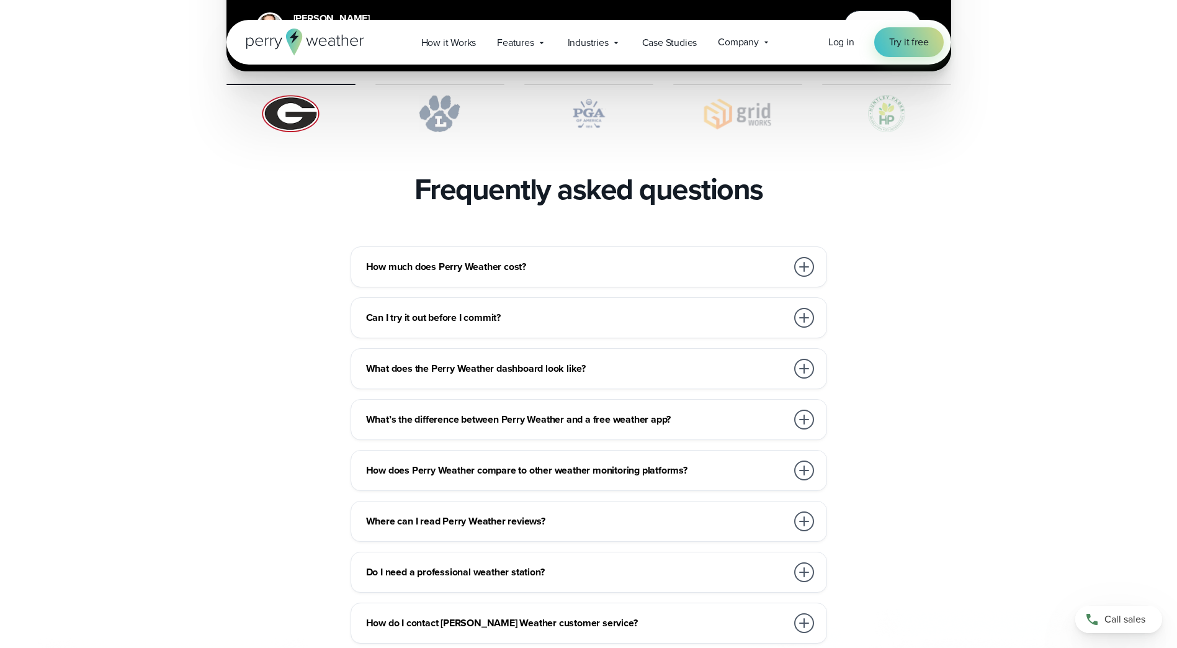  What do you see at coordinates (877, 26) in the screenshot?
I see `span: Watch` at bounding box center [877, 26].